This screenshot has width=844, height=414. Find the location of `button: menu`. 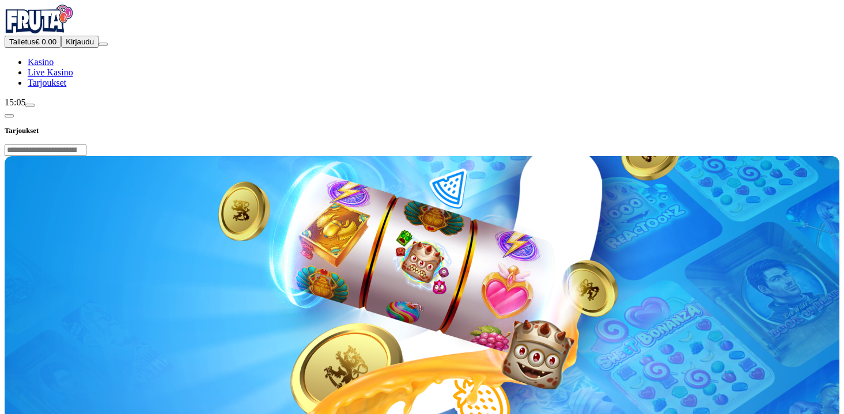

button: menu is located at coordinates (103, 44).